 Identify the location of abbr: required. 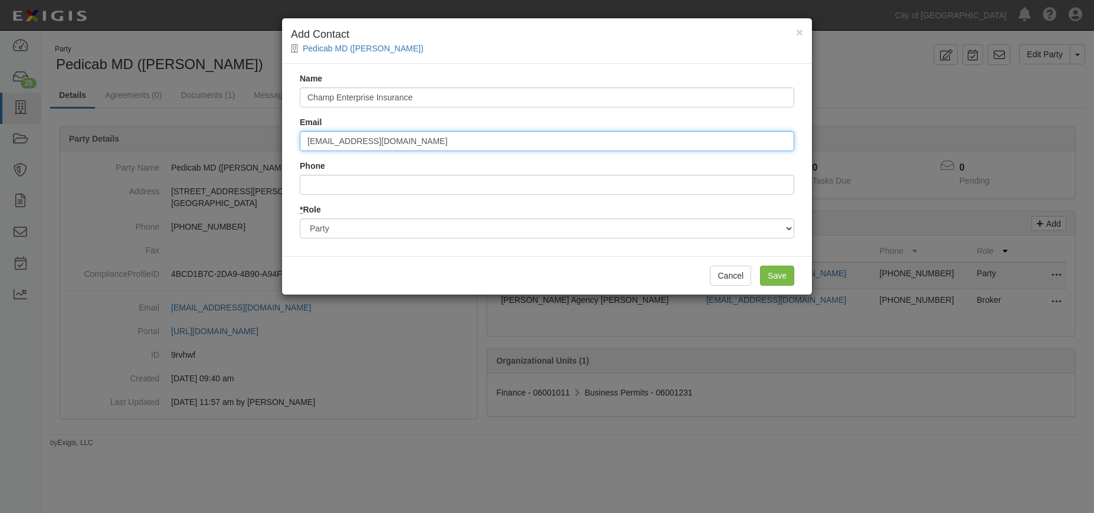
(301, 209).